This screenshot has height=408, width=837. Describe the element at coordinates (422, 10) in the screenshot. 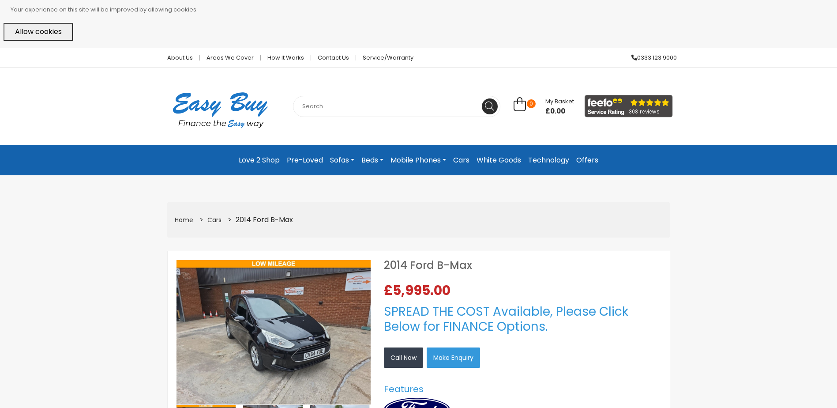

I see `p: Your experience on this site will be improved by allowing cookies.` at that location.